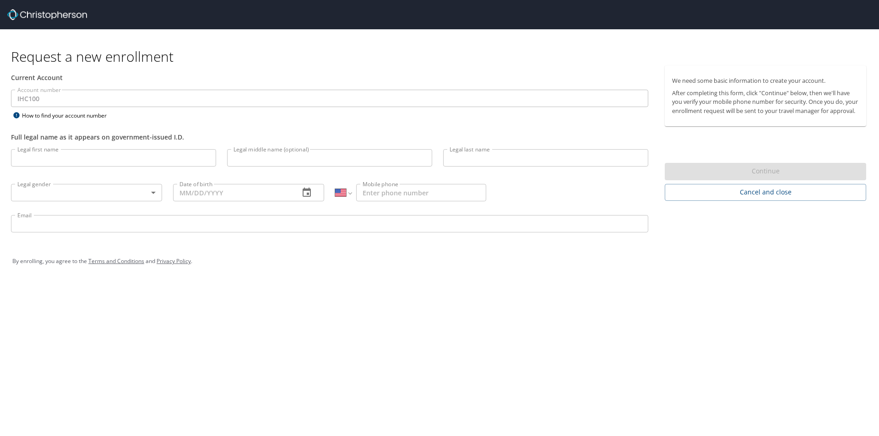 This screenshot has height=436, width=879. What do you see at coordinates (765, 192) in the screenshot?
I see `span: Cancel and close` at bounding box center [765, 192].